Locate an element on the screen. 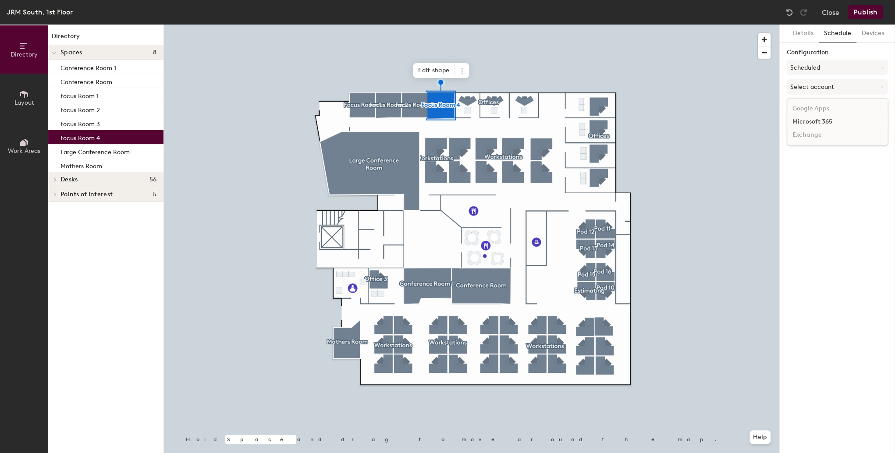 This screenshot has width=895, height=453. span: Desks is located at coordinates (69, 180).